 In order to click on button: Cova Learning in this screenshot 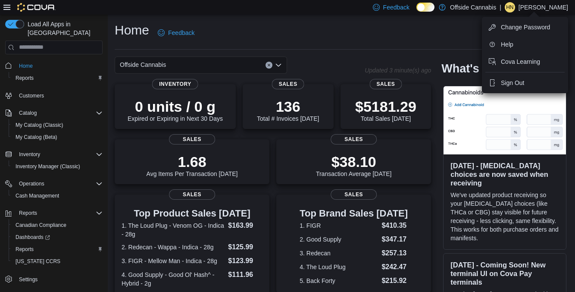, I will do `click(525, 62)`.